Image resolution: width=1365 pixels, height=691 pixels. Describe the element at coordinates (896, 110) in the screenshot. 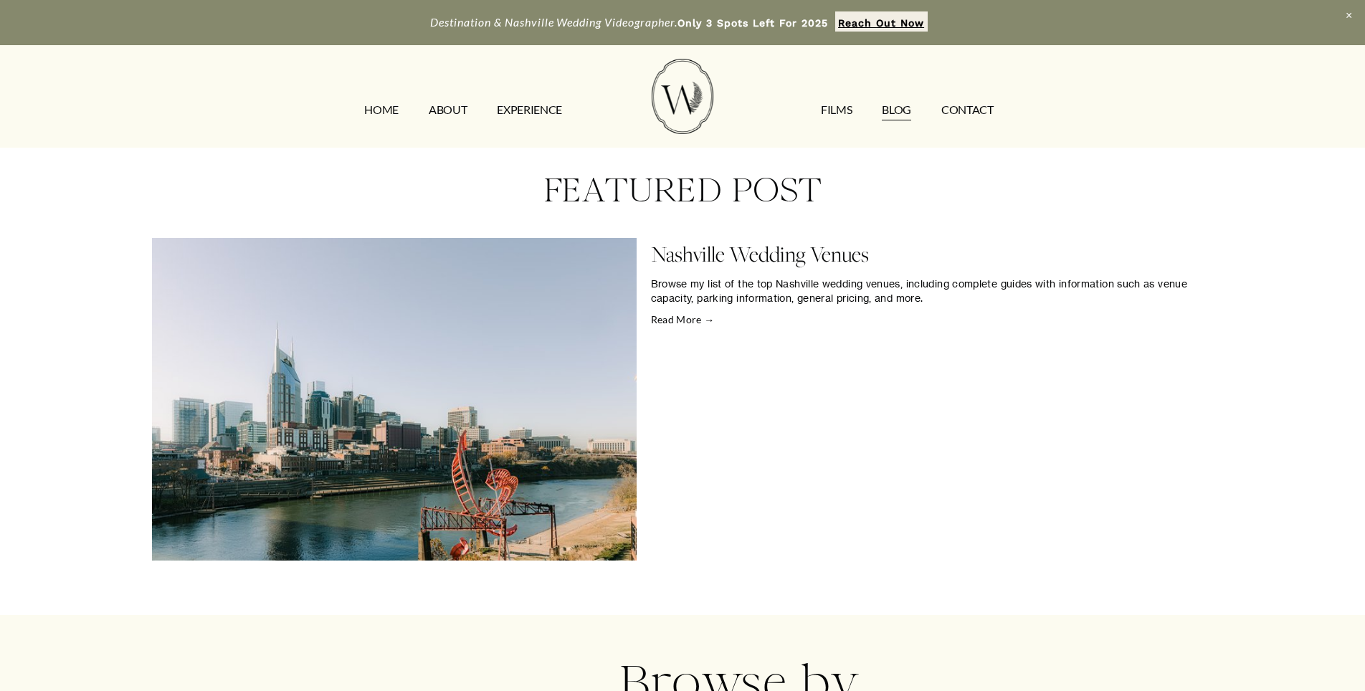

I see `a: Blog` at that location.